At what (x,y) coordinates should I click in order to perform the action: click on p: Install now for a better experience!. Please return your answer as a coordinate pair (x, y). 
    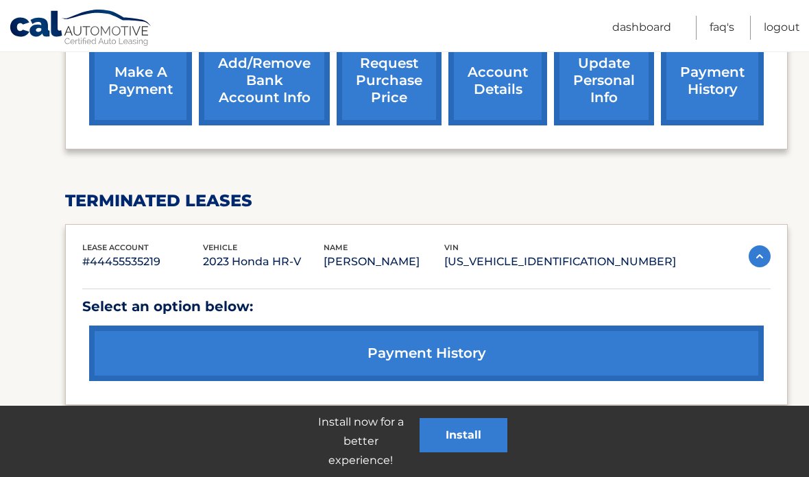
    Looking at the image, I should click on (361, 442).